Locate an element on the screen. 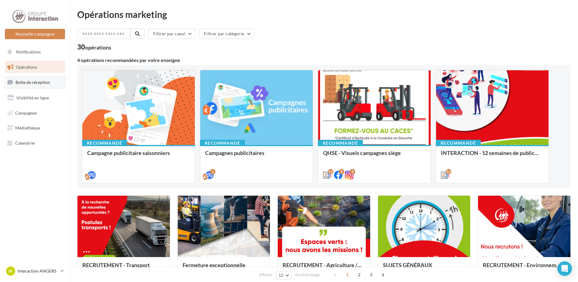  div: 4 opérations recommandées par votre enseigne is located at coordinates (324, 60).